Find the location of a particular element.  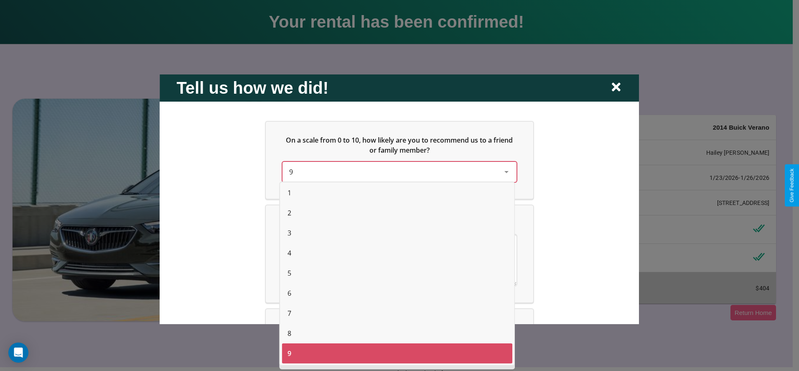

div: 7 is located at coordinates (397, 313).